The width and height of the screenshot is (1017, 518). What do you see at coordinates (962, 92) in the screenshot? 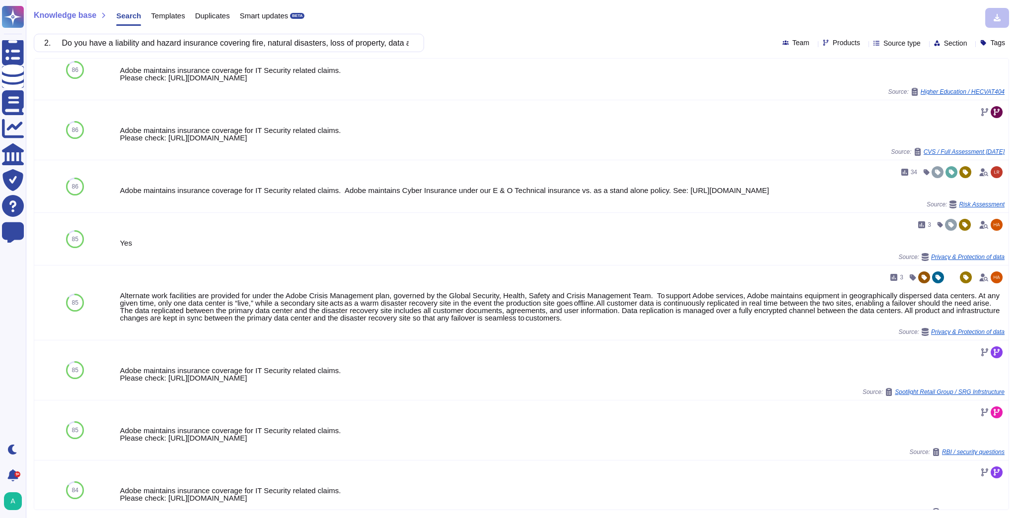
I see `span: Higher Education / HECVAT404` at bounding box center [962, 92].